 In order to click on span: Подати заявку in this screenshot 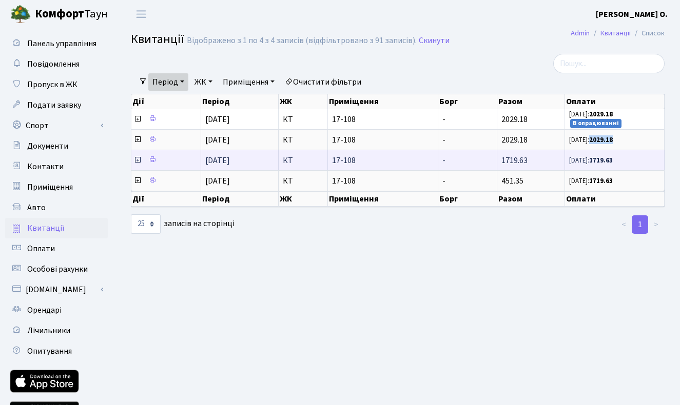, I will do `click(54, 105)`.